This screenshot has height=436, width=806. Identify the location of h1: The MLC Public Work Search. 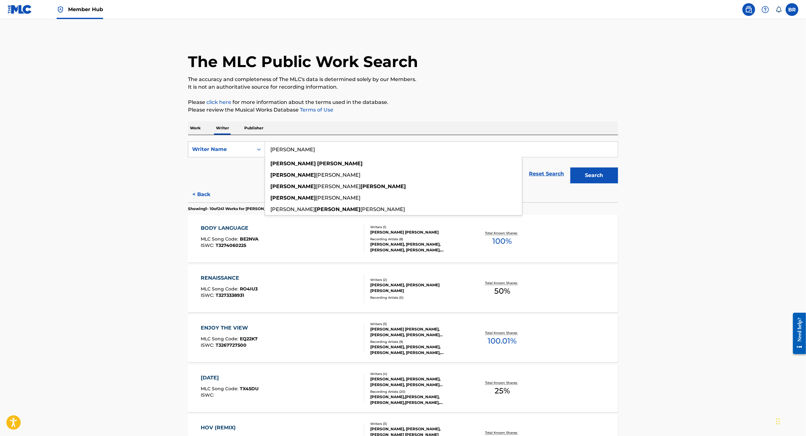
(303, 62).